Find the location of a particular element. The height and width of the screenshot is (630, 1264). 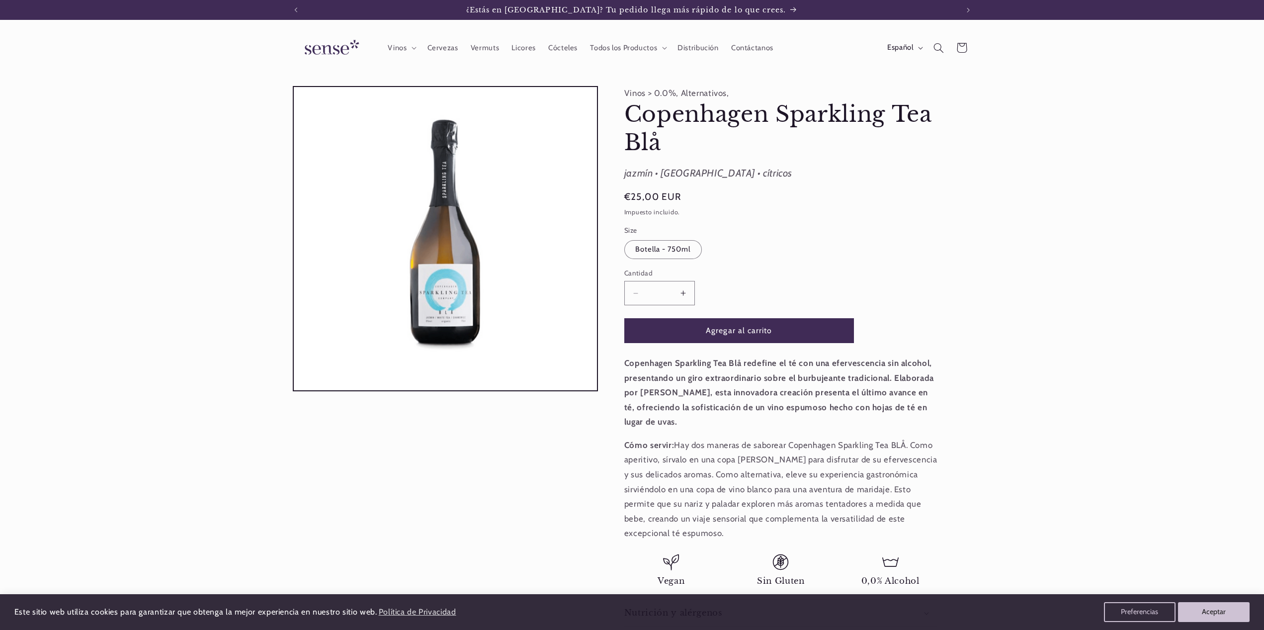

div: Impuesto incluido. is located at coordinates (781, 212).